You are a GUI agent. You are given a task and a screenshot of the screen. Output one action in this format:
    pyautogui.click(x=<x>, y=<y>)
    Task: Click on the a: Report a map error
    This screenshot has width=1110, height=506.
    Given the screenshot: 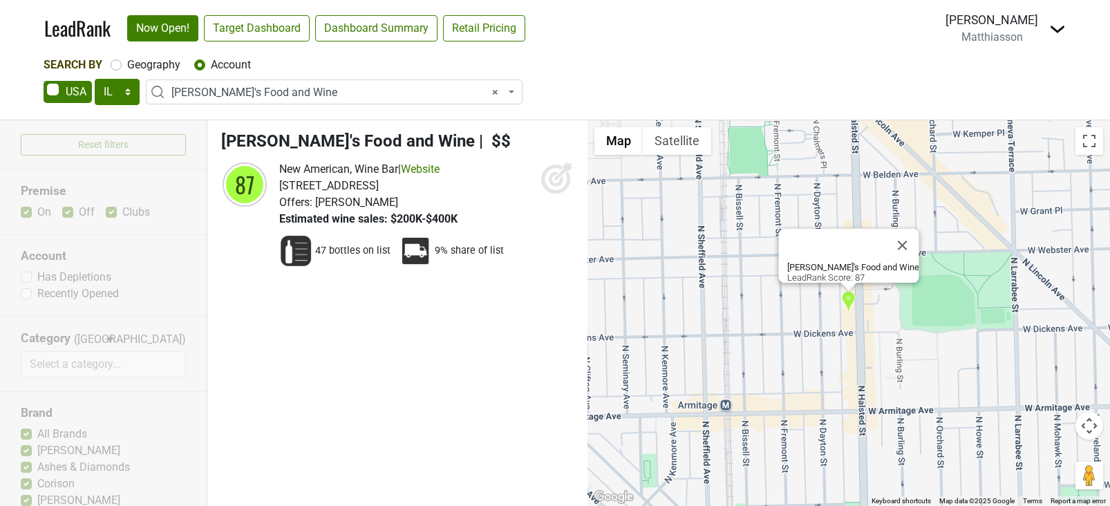 What is the action you would take?
    pyautogui.click(x=1079, y=501)
    